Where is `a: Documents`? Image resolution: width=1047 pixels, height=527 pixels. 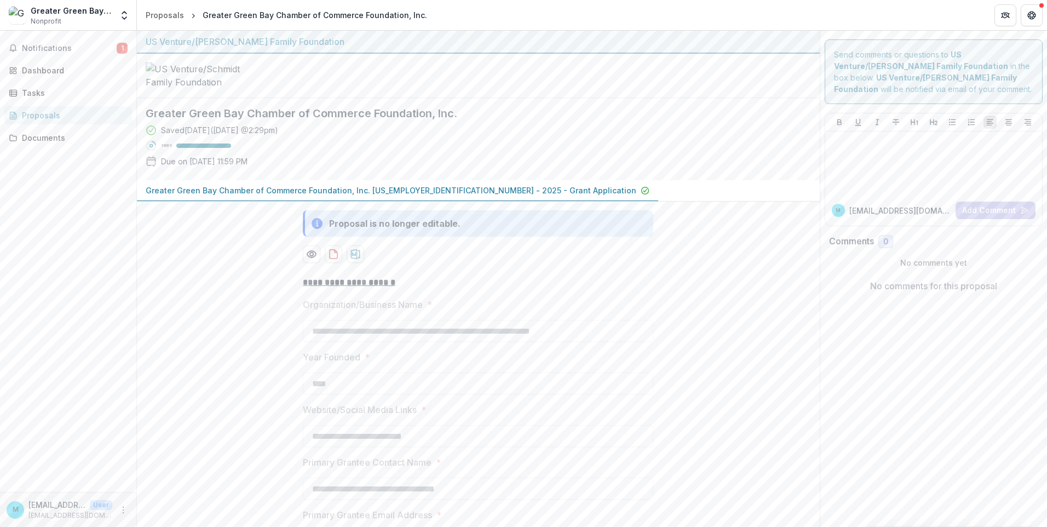 a: Documents is located at coordinates (68, 137).